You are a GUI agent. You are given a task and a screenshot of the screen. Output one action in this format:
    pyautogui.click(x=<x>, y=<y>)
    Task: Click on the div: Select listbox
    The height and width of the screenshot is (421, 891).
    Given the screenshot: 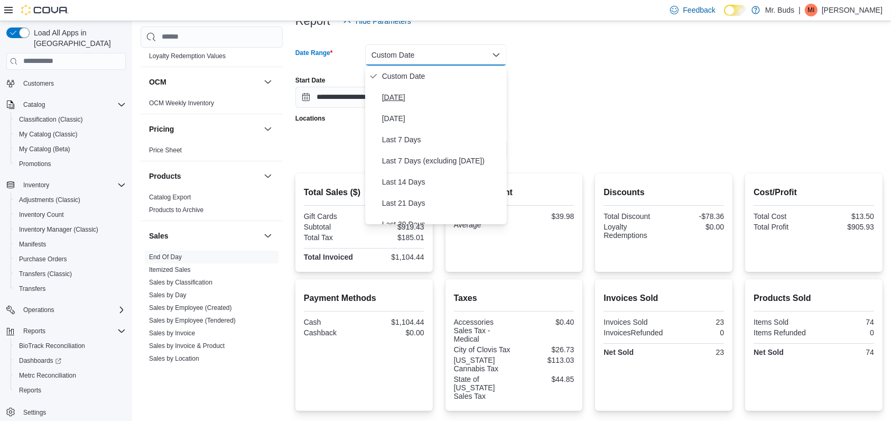 What is the action you would take?
    pyautogui.click(x=436, y=145)
    